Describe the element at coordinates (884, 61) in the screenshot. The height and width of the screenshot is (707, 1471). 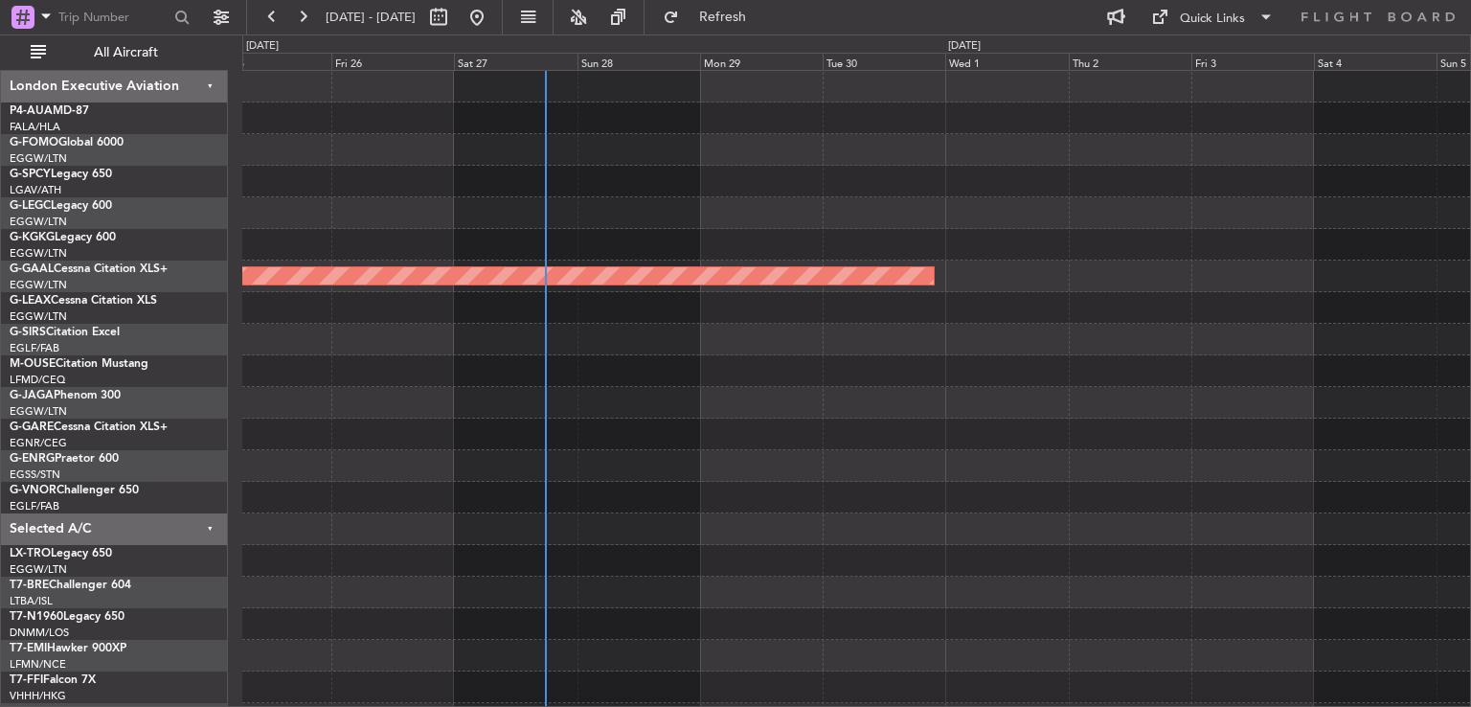
I see `div: Tue 30` at that location.